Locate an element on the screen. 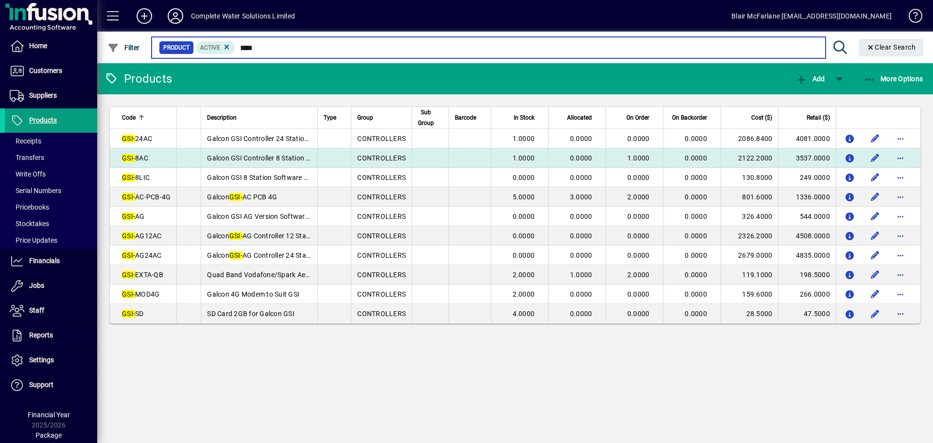  span: Settings is located at coordinates (41, 360).